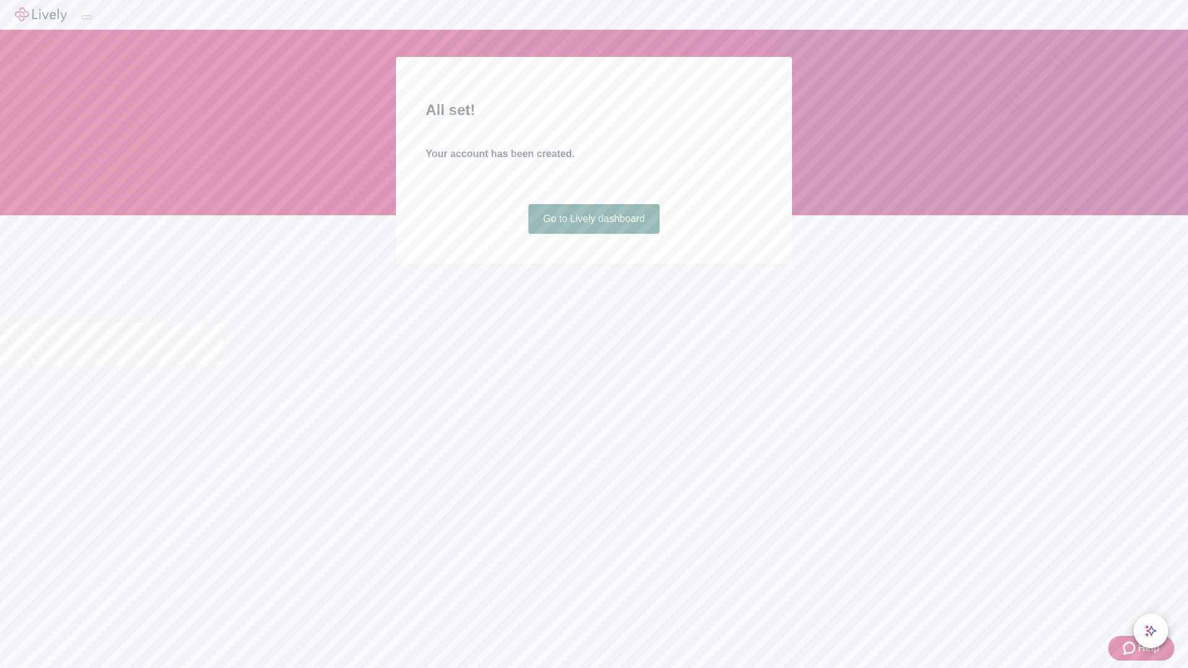 This screenshot has height=668, width=1188. I want to click on span: Help, so click(1149, 649).